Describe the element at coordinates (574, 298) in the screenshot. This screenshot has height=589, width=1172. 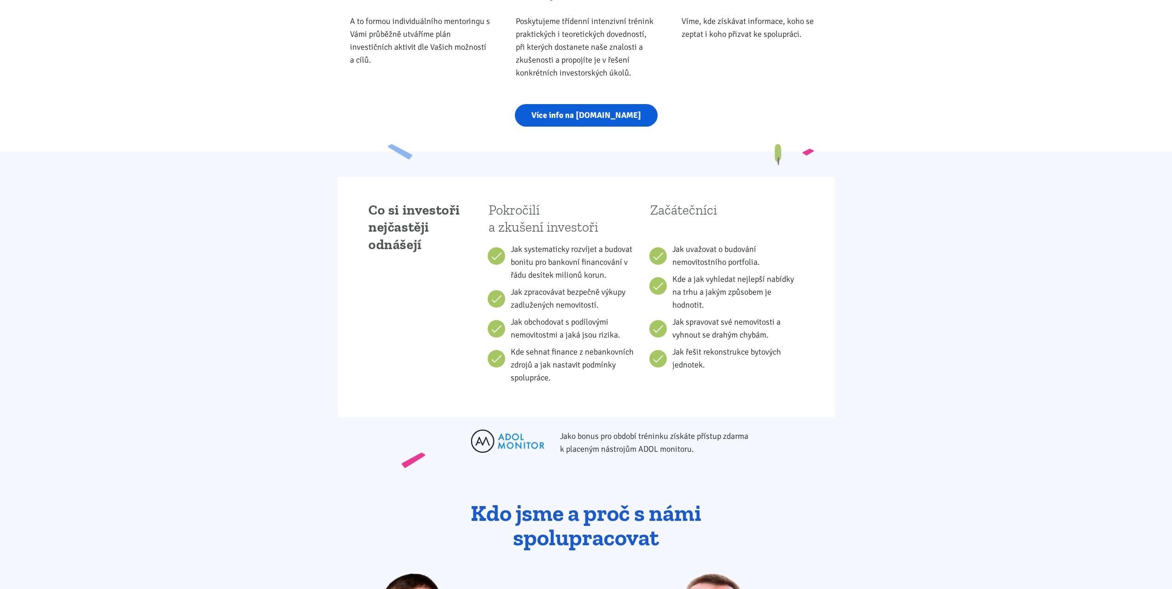
I see `li: Jak zpracovávat bezpečně výkupy zadlužených nemovitostí.` at that location.